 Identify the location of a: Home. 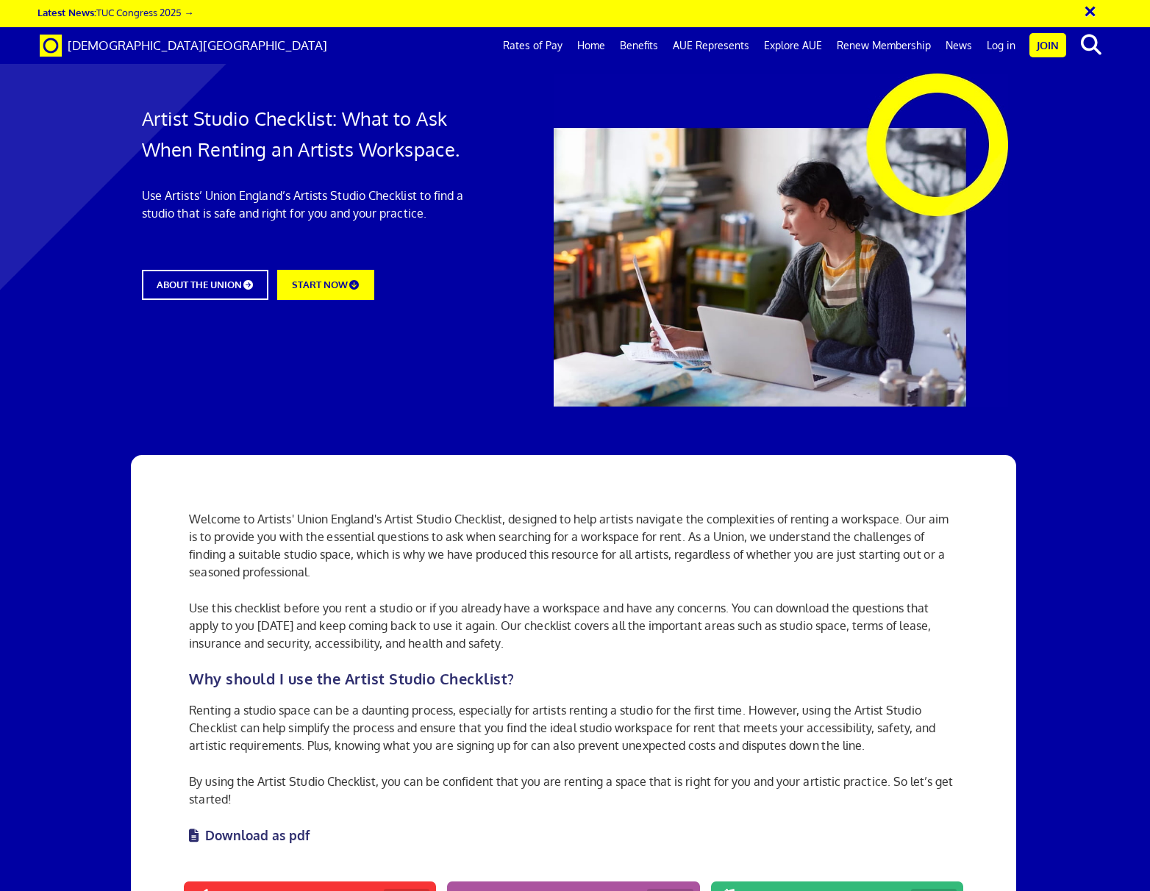
(591, 46).